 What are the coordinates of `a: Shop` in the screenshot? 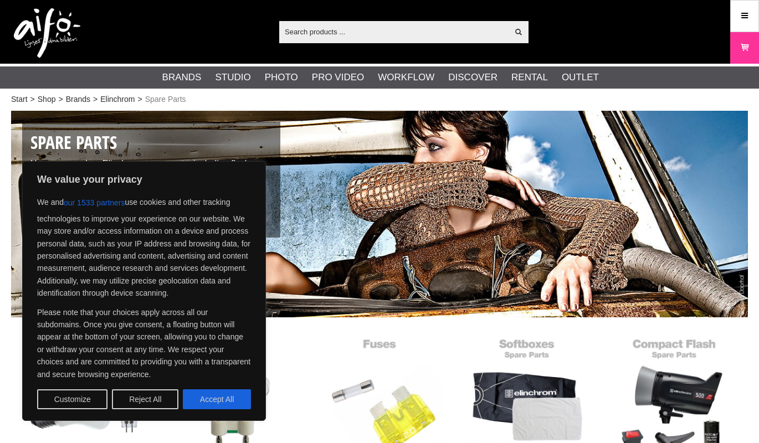 It's located at (47, 99).